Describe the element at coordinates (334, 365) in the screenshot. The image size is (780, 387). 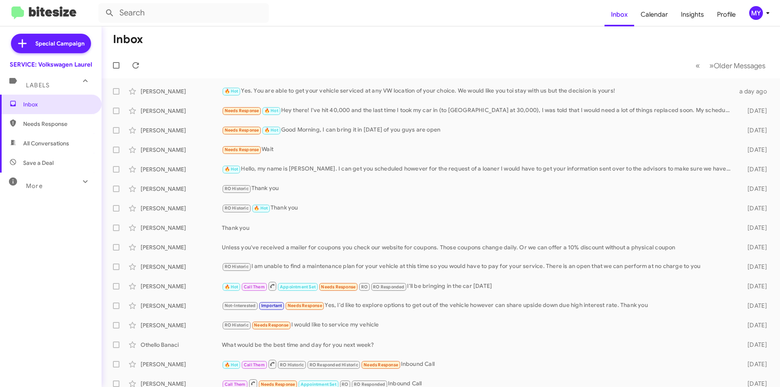
I see `span: RO Responded Historic` at that location.